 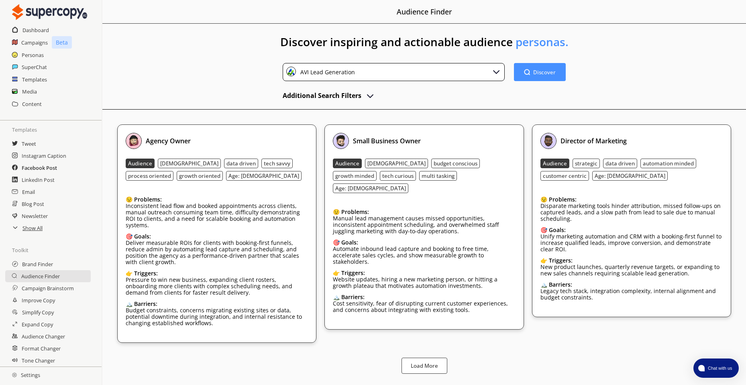 I want to click on h2: Tweet, so click(x=29, y=144).